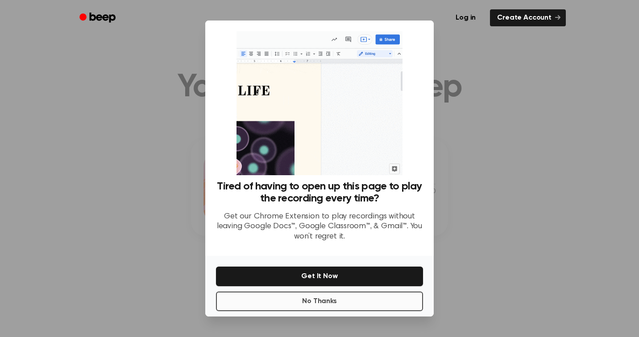  Describe the element at coordinates (319, 103) in the screenshot. I see `img: Beep extension in action` at that location.